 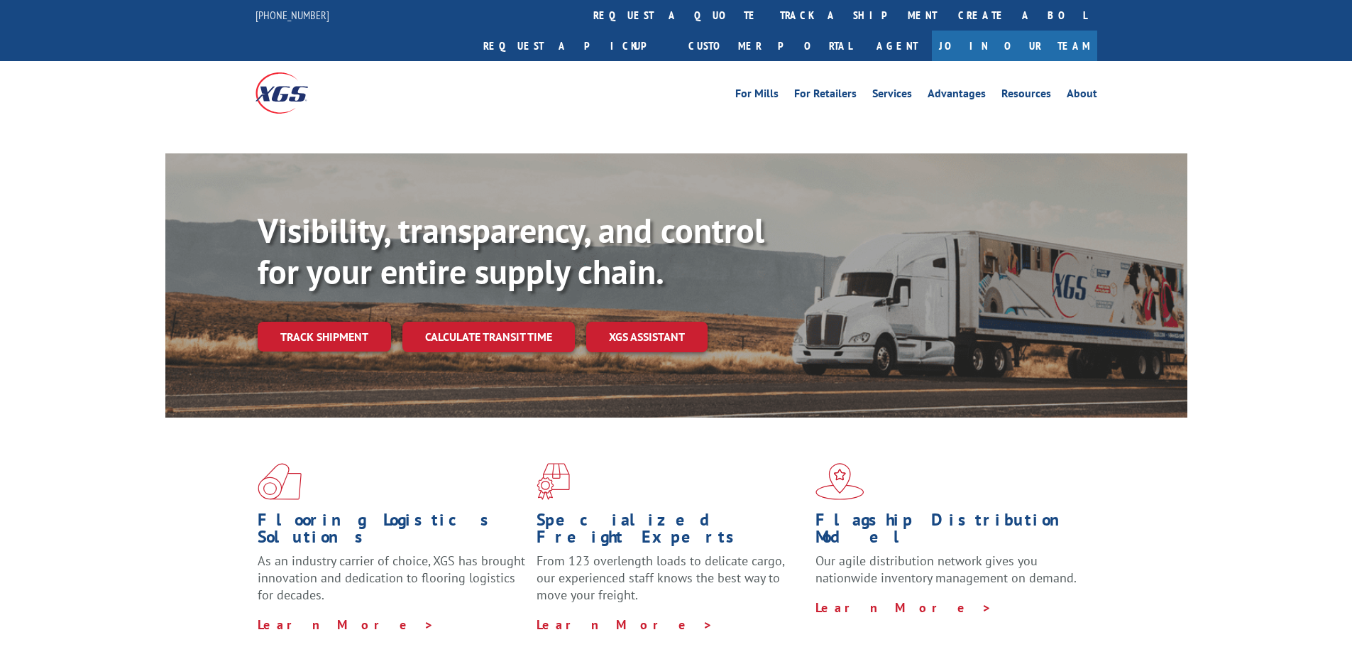 I want to click on p: From 123 overlength loads to delicate cargo, our experienced staff knows the best way to move you..., so click(x=671, y=584).